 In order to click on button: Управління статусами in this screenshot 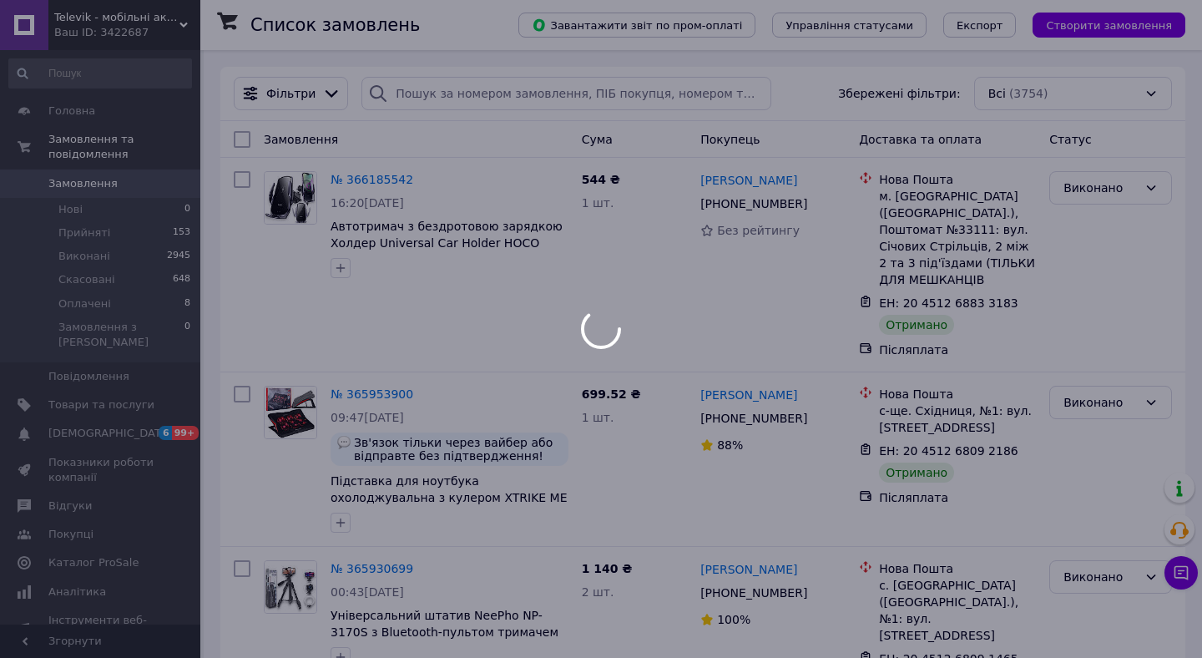, I will do `click(849, 25)`.